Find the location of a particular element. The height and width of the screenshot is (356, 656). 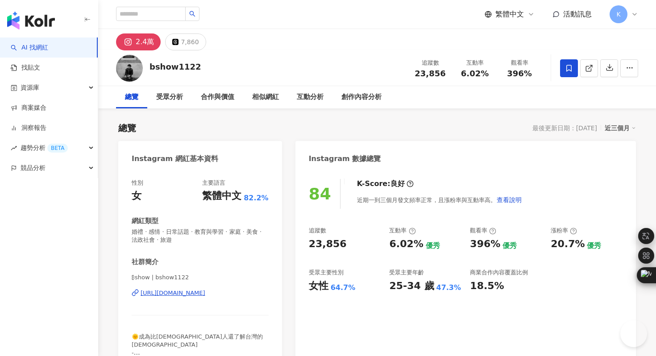

div: bshow1122 is located at coordinates (175, 66).